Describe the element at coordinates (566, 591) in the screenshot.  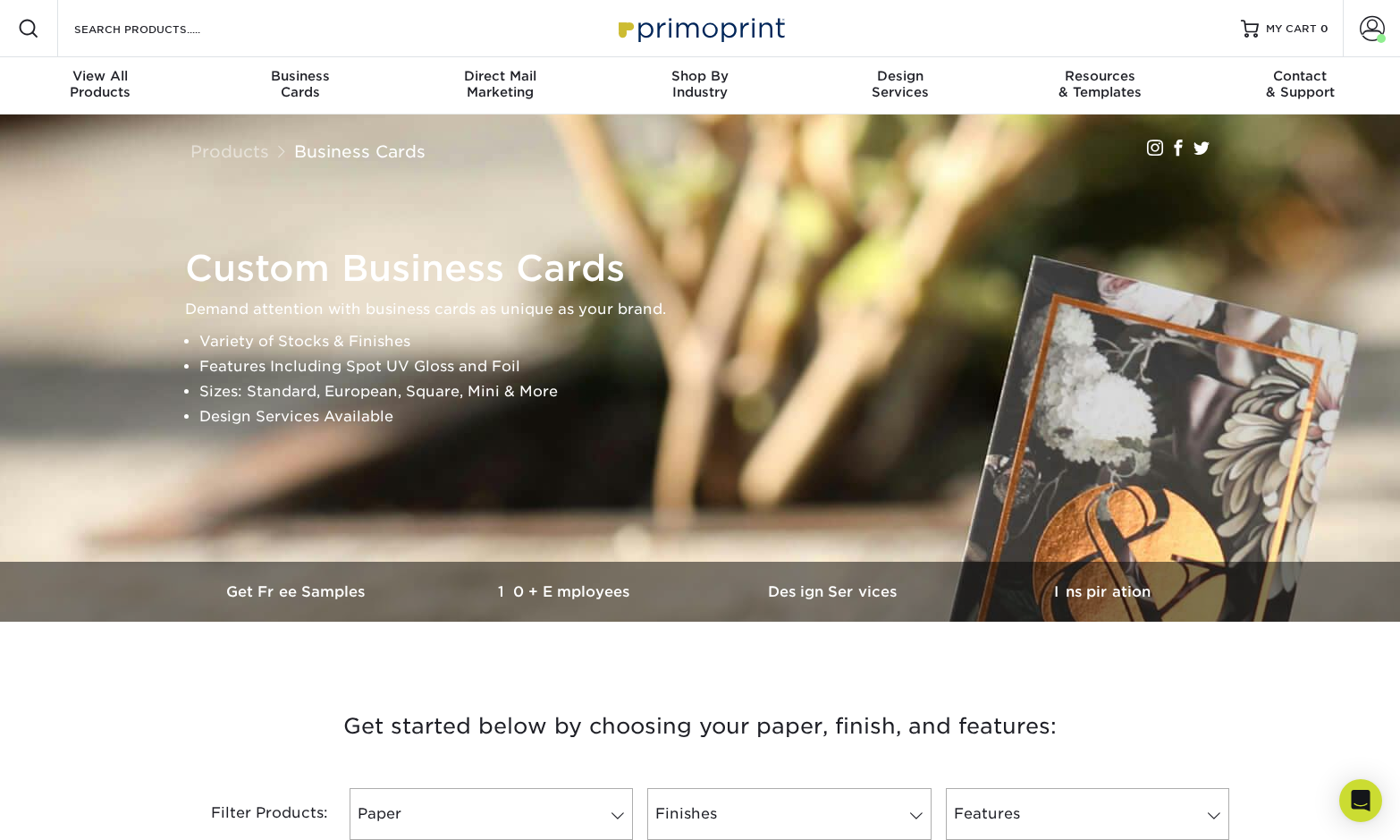
I see `a: 10+ Employees` at that location.